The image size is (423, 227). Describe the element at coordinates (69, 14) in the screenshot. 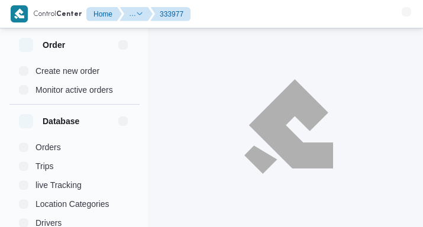

I see `b: Center` at that location.